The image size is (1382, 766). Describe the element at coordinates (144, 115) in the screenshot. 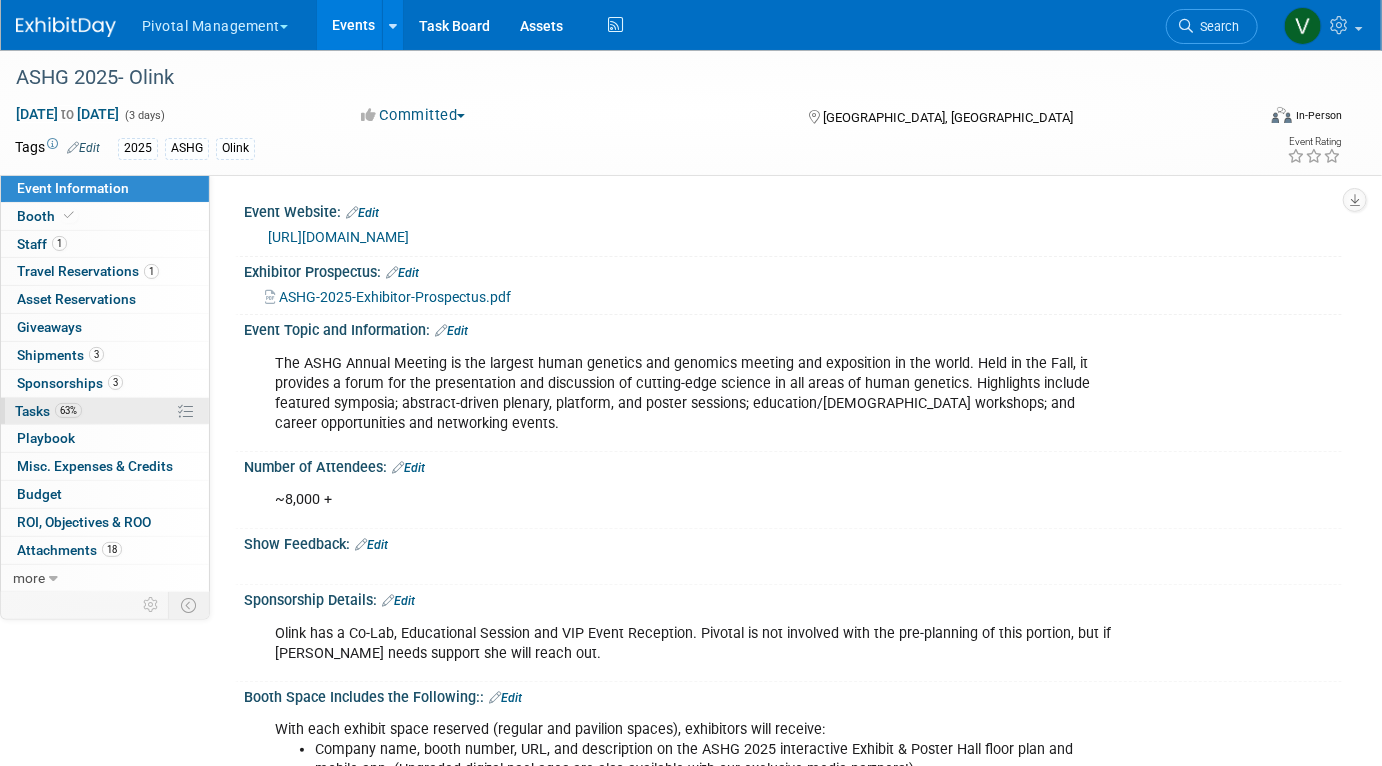

I see `span: (3 days)` at that location.